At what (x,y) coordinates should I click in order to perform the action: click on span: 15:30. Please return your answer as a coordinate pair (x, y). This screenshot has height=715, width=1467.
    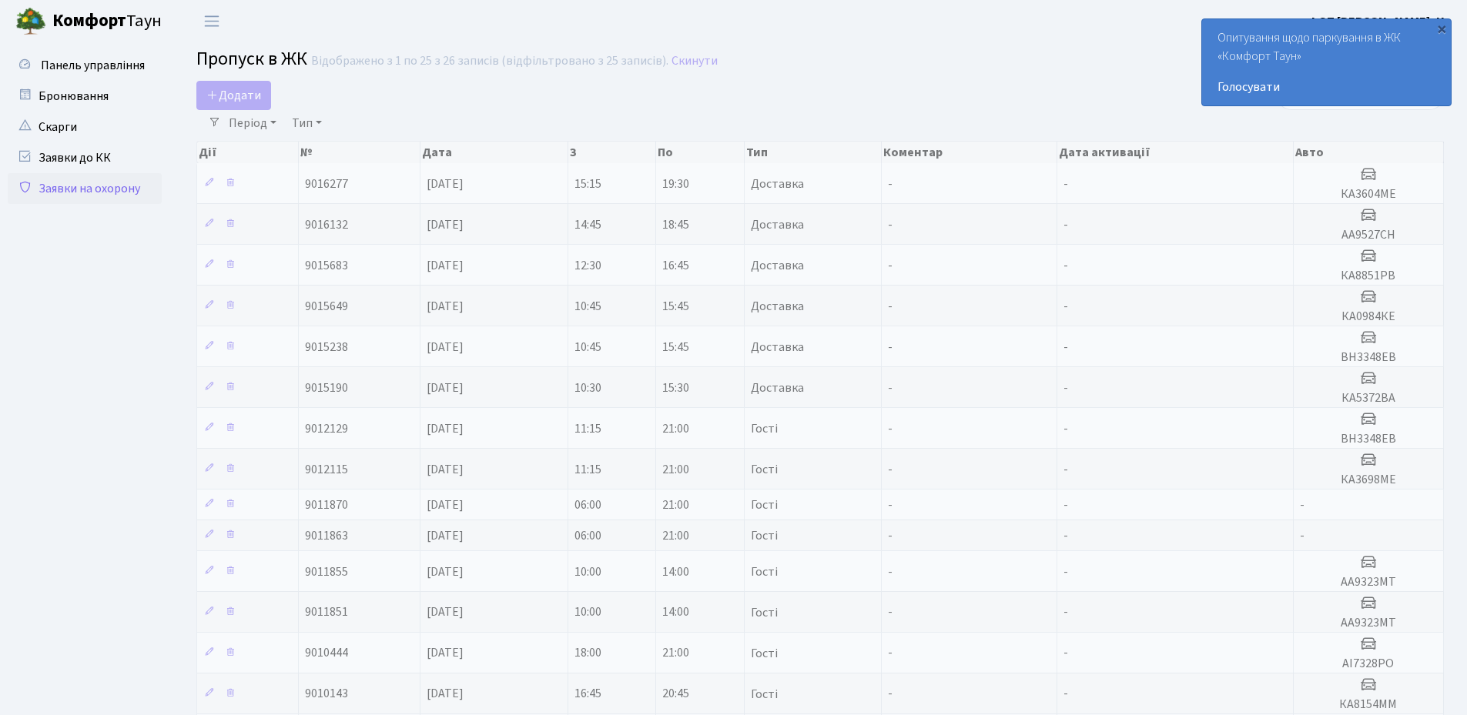
    Looking at the image, I should click on (675, 388).